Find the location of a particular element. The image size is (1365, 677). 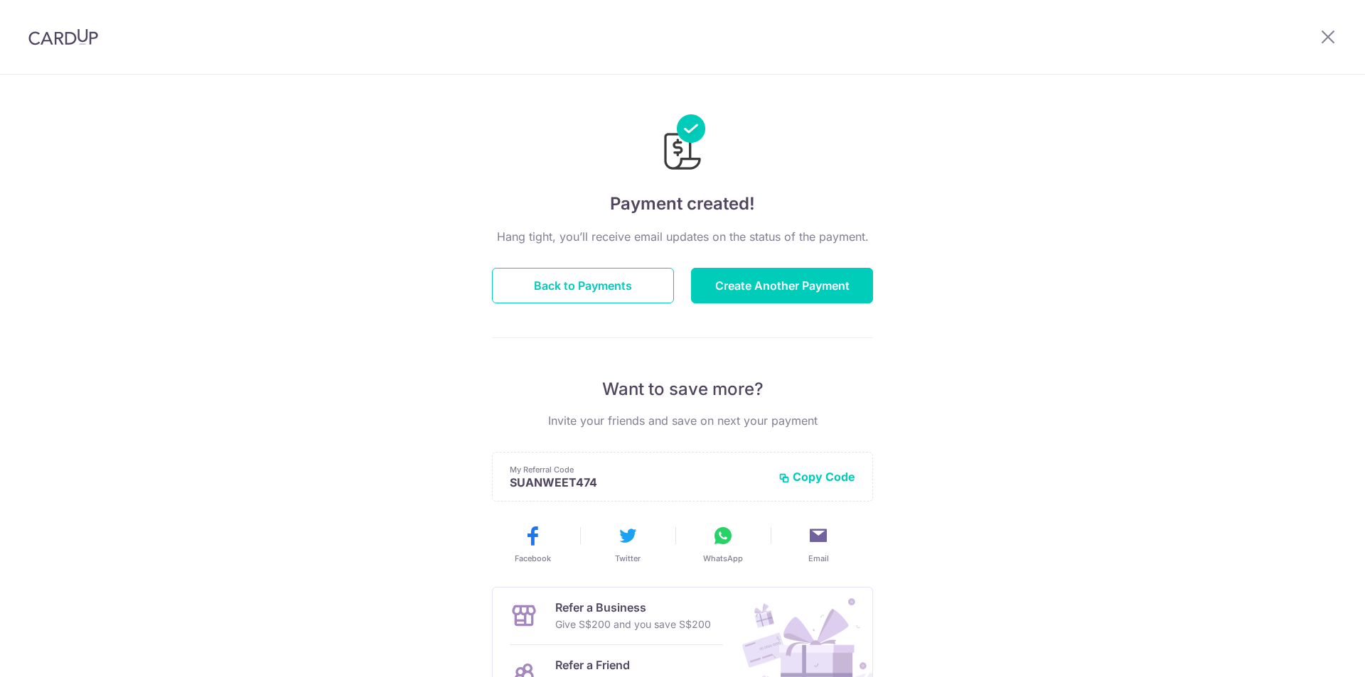

p: Refer a Business is located at coordinates (633, 608).